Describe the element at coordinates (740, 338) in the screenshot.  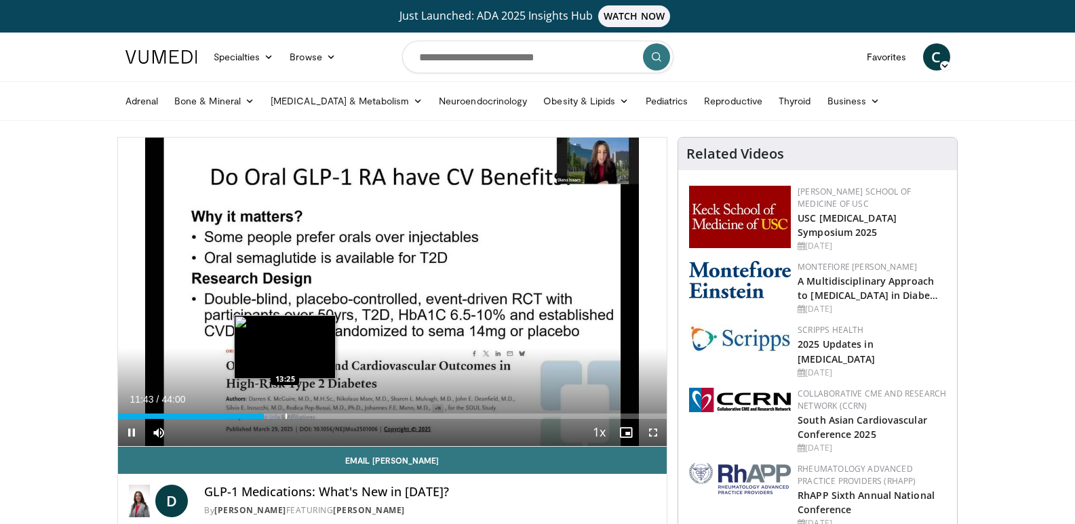
I see `img: c9f2b0b7-b02a-4276-a72a-b0cbb4230bc1.jpg.150x105_q85_autocrop_double_scale_upscale_version-0.2.jpg` at that location.